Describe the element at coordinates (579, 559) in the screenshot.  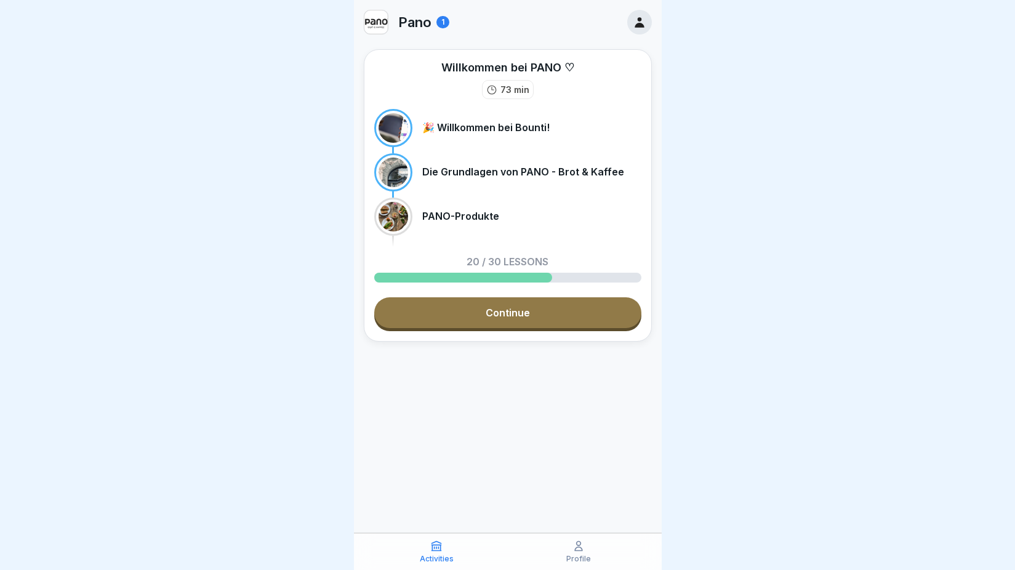
I see `p: Profile` at that location.